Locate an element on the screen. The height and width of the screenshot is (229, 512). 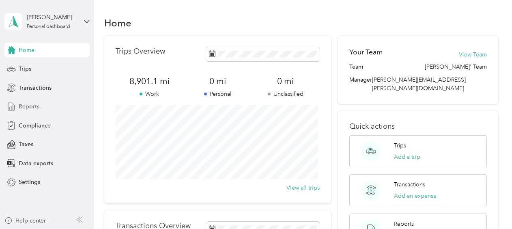
button: View Team is located at coordinates (472, 54).